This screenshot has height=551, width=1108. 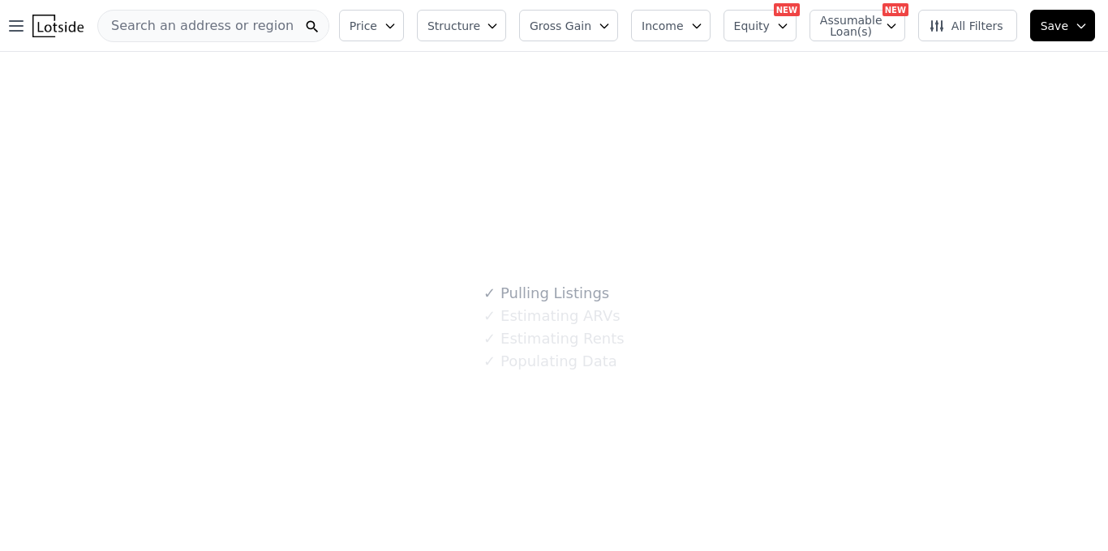 What do you see at coordinates (760, 25) in the screenshot?
I see `button: Equity` at bounding box center [760, 25].